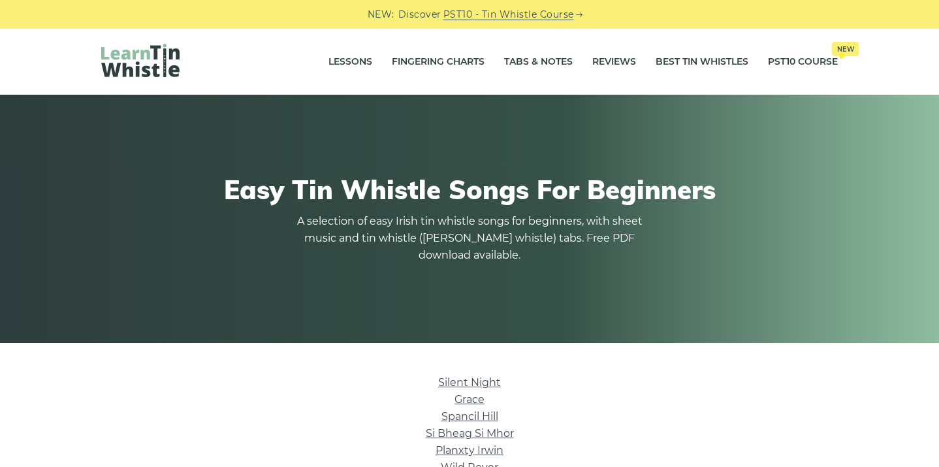 This screenshot has height=467, width=939. I want to click on a: Best Tin Whistles, so click(702, 62).